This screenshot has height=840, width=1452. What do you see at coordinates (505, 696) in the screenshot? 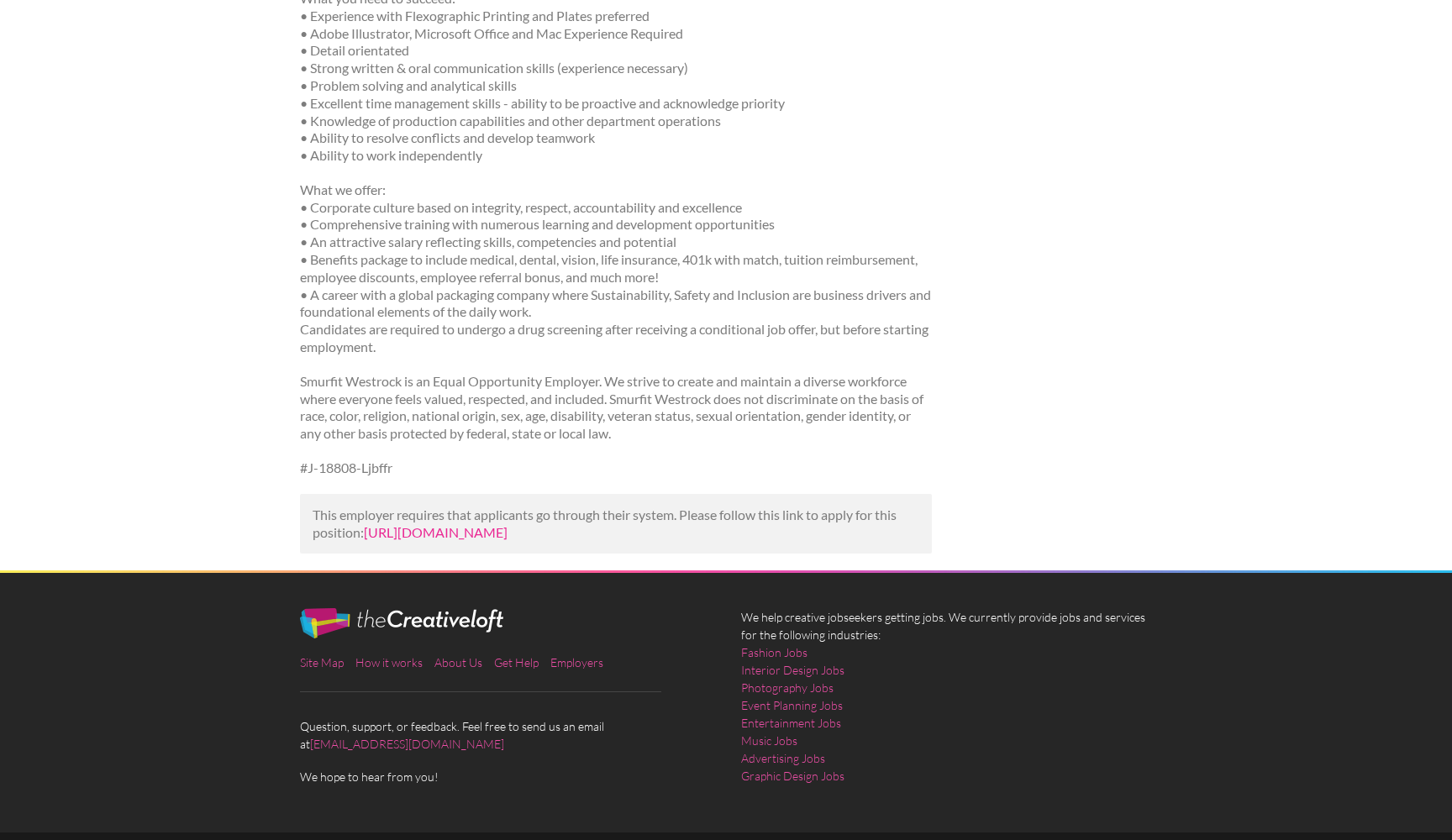
I see `div: Question, support, or feedback. Feel free to send us an email at` at bounding box center [505, 696].